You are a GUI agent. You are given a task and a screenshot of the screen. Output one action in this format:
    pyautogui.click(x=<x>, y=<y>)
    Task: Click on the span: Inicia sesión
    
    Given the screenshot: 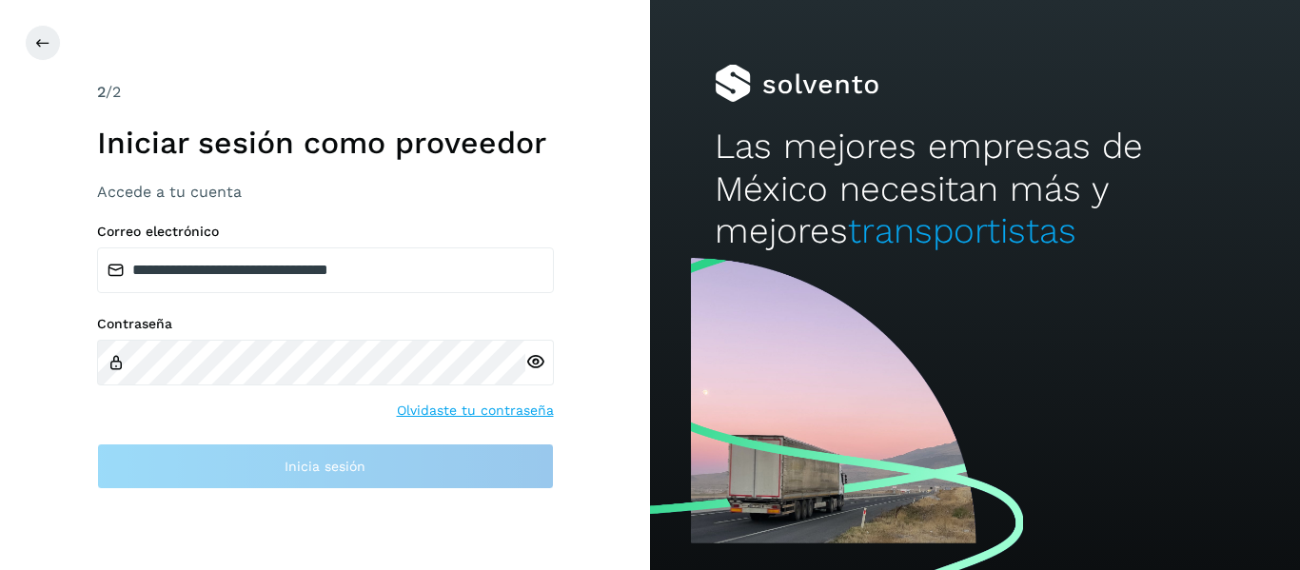 What is the action you would take?
    pyautogui.click(x=325, y=466)
    